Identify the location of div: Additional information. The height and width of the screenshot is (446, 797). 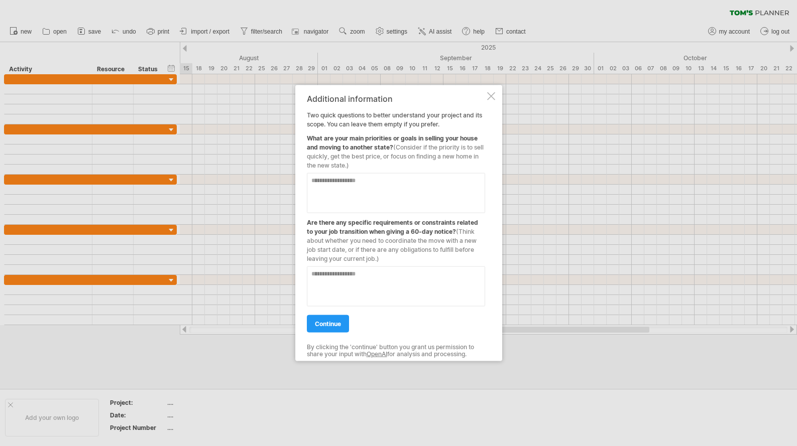
(396, 98).